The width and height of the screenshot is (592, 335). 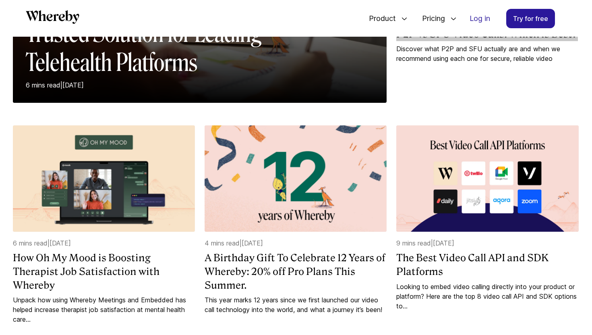 I want to click on a: Unpack how using Whereby Meetings and Embedded has helped increase therapist job satisfaction at ..., so click(x=104, y=309).